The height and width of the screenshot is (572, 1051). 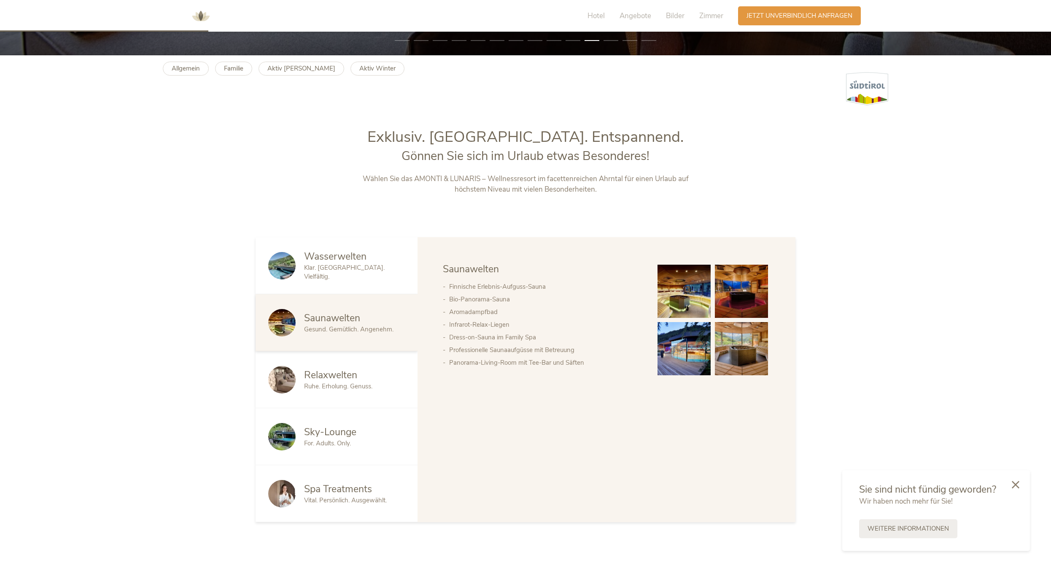 What do you see at coordinates (346, 500) in the screenshot?
I see `span: Vital. Persönlich. Ausgewählt.` at bounding box center [346, 500].